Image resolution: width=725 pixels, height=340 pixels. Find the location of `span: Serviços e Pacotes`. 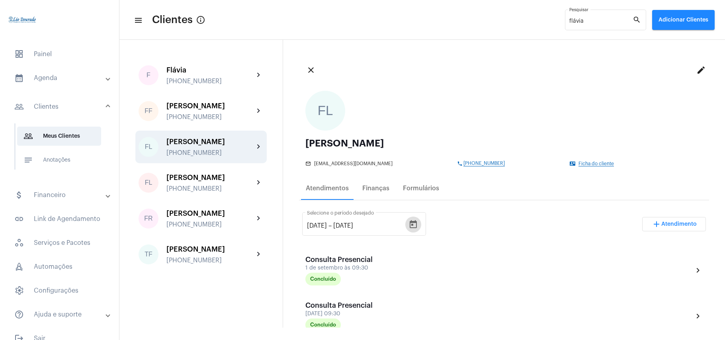

span: Serviços e Pacotes is located at coordinates (59, 243).